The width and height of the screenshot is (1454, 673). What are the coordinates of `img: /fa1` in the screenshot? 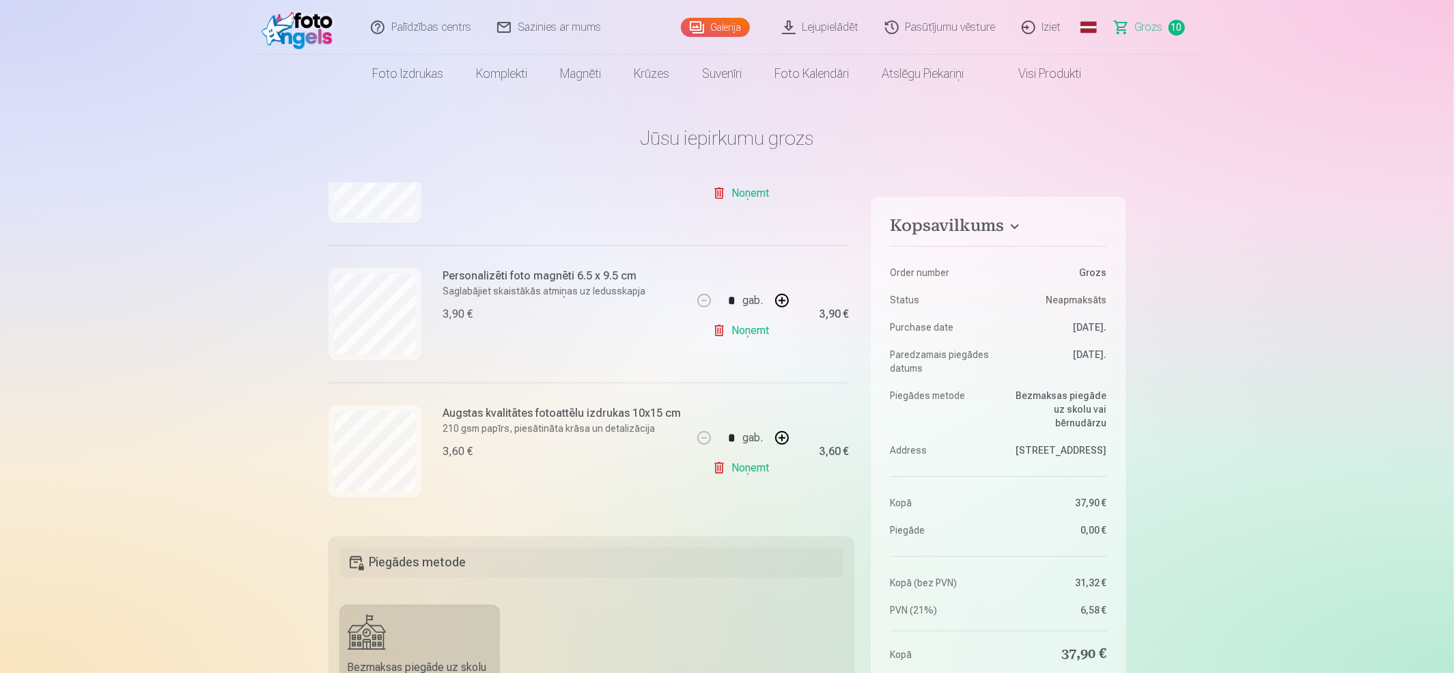 It's located at (301, 27).